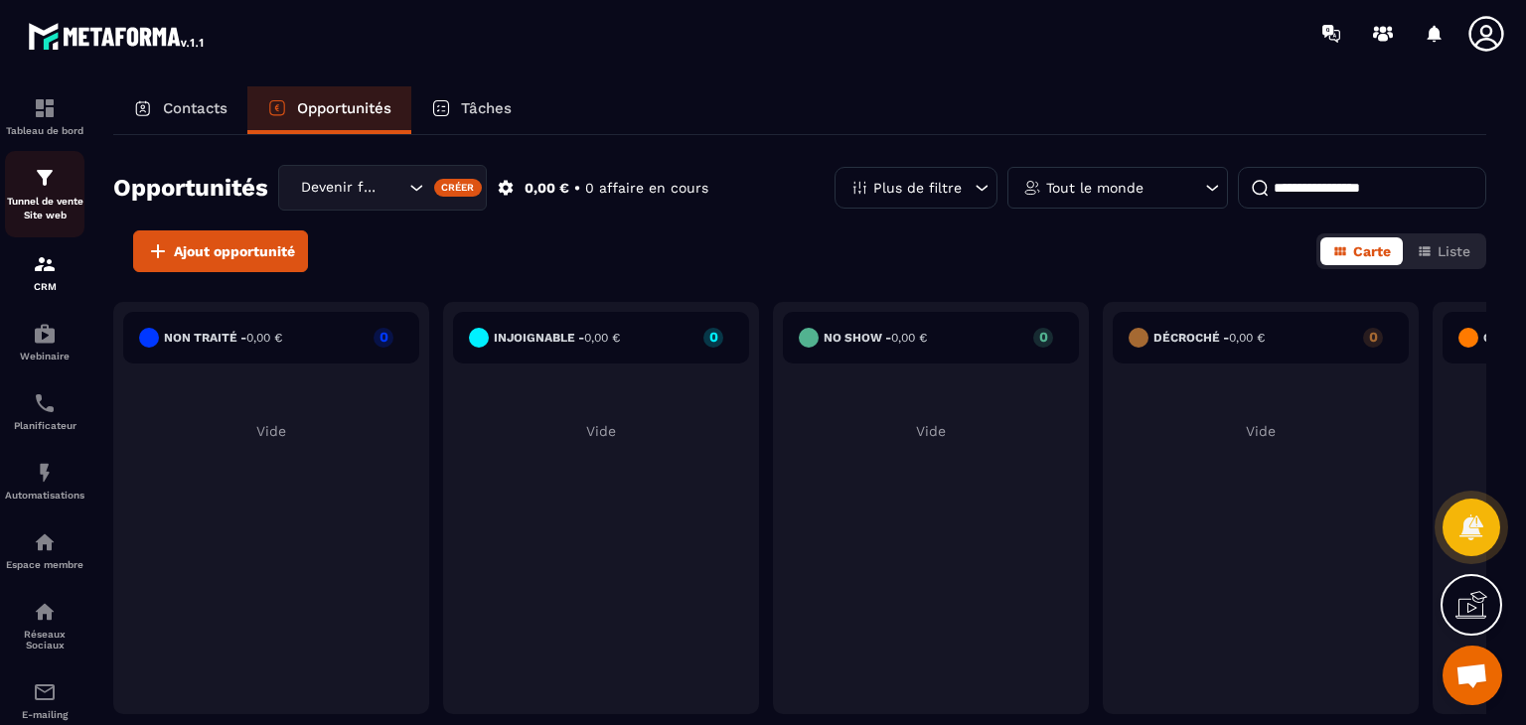 This screenshot has width=1526, height=725. Describe the element at coordinates (875, 338) in the screenshot. I see `h6: No show -` at that location.